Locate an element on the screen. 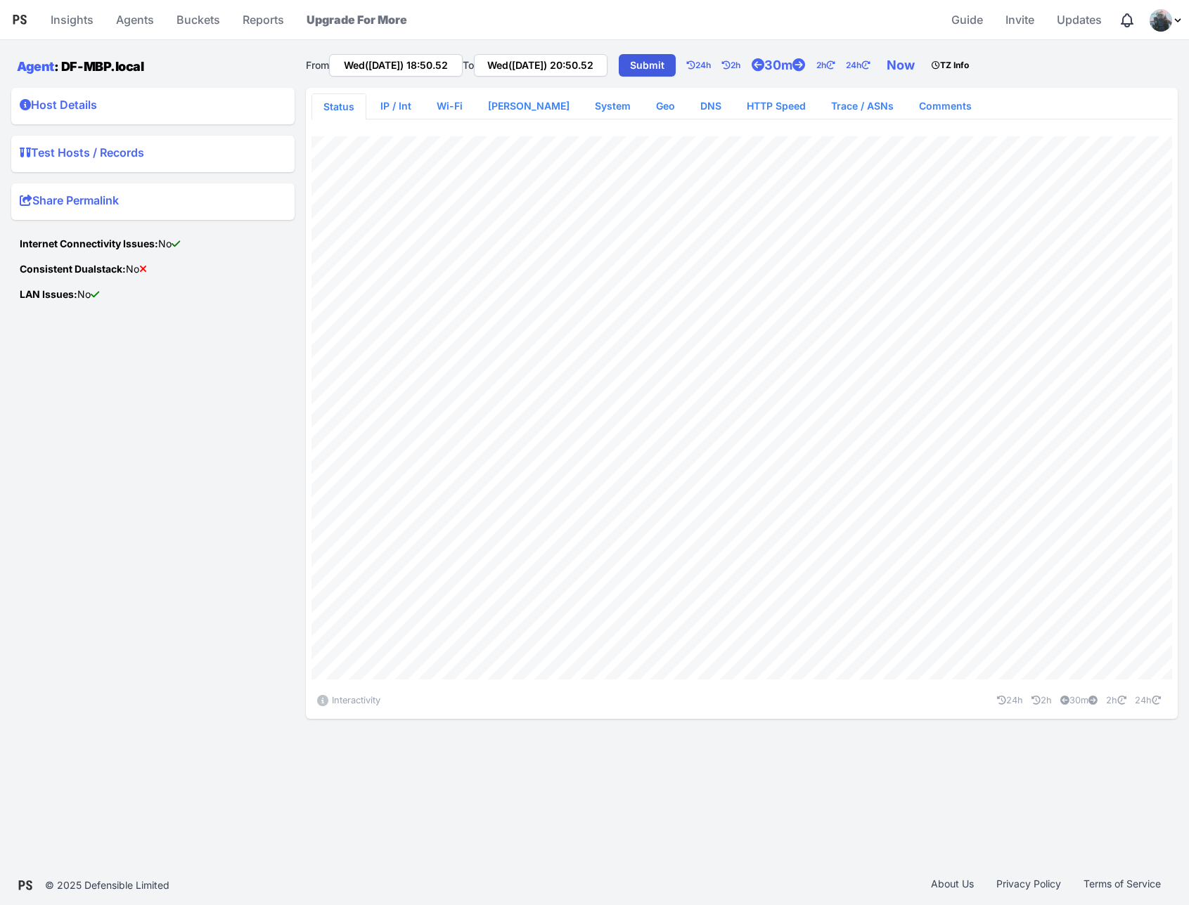 Image resolution: width=1189 pixels, height=905 pixels. a: Trace / ASNs is located at coordinates (862, 106).